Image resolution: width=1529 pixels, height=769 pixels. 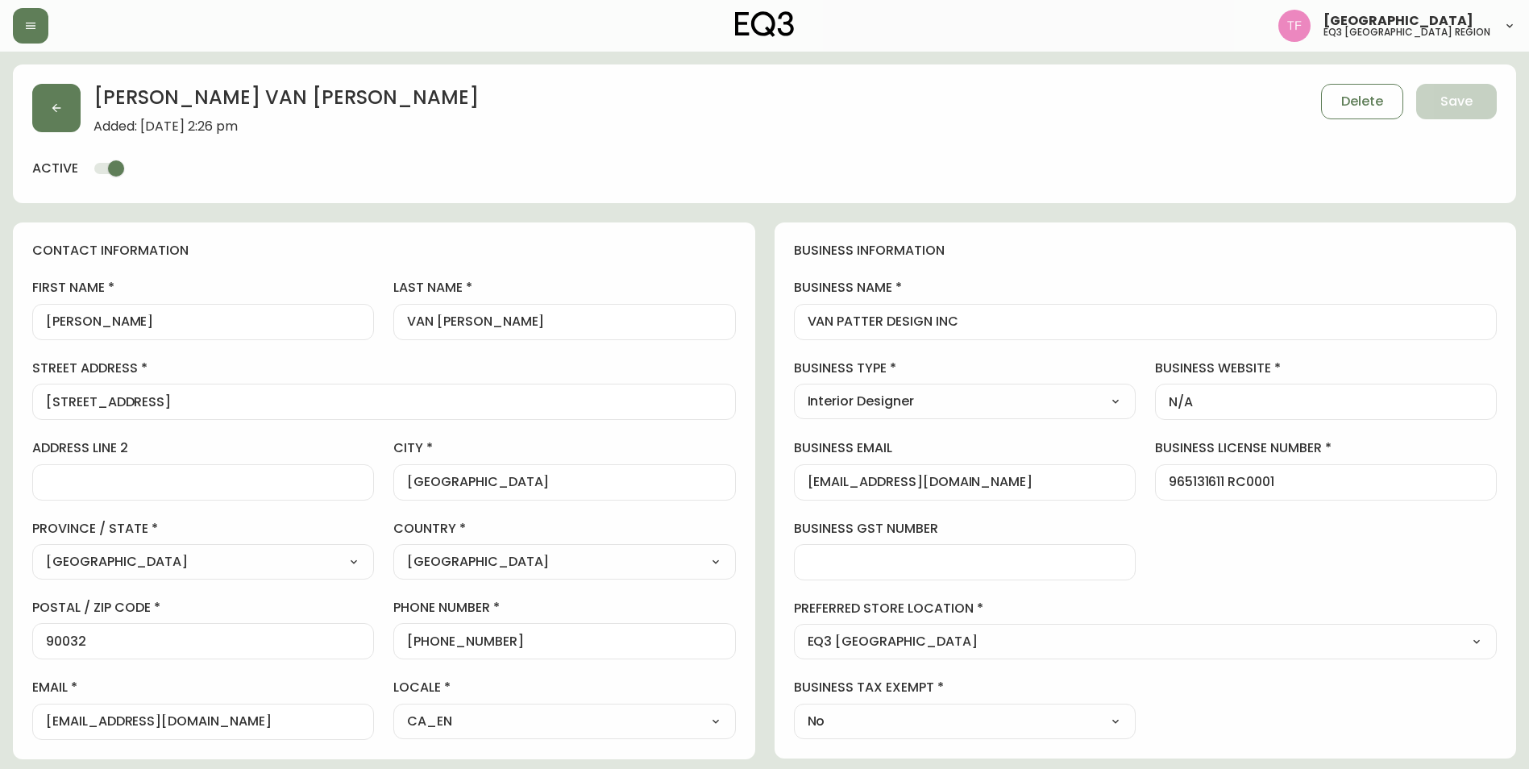 What do you see at coordinates (1145, 608) in the screenshot?
I see `label: preferred store location` at bounding box center [1145, 608].